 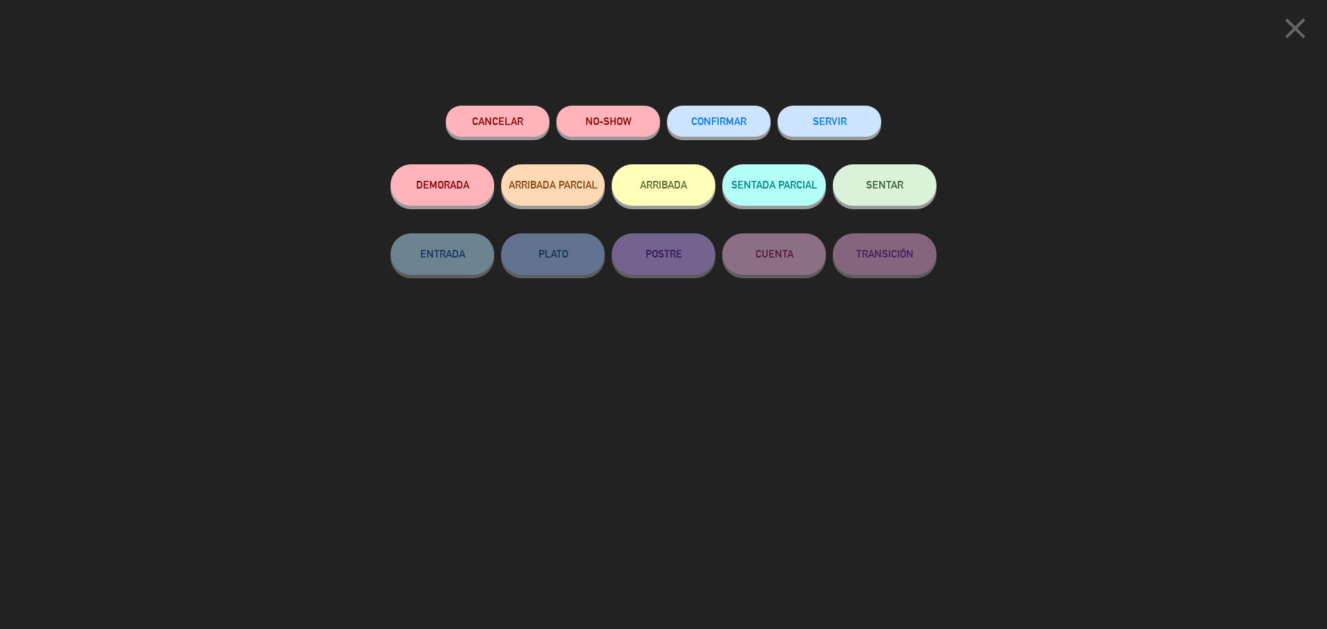 What do you see at coordinates (774, 185) in the screenshot?
I see `button: SENTADA PARCIAL` at bounding box center [774, 185].